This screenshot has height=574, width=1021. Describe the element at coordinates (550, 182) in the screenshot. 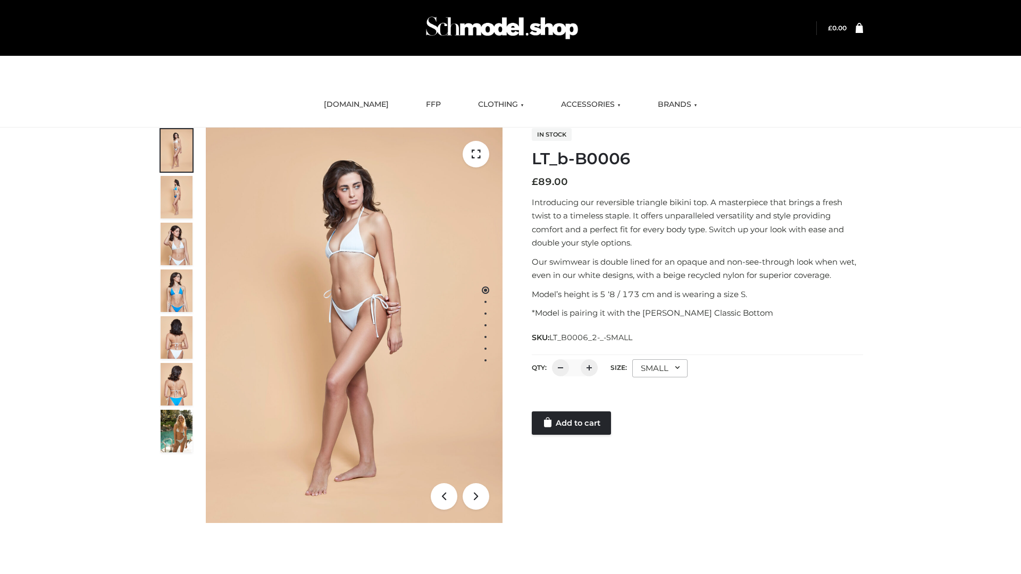

I see `bdi: 89.00` at that location.